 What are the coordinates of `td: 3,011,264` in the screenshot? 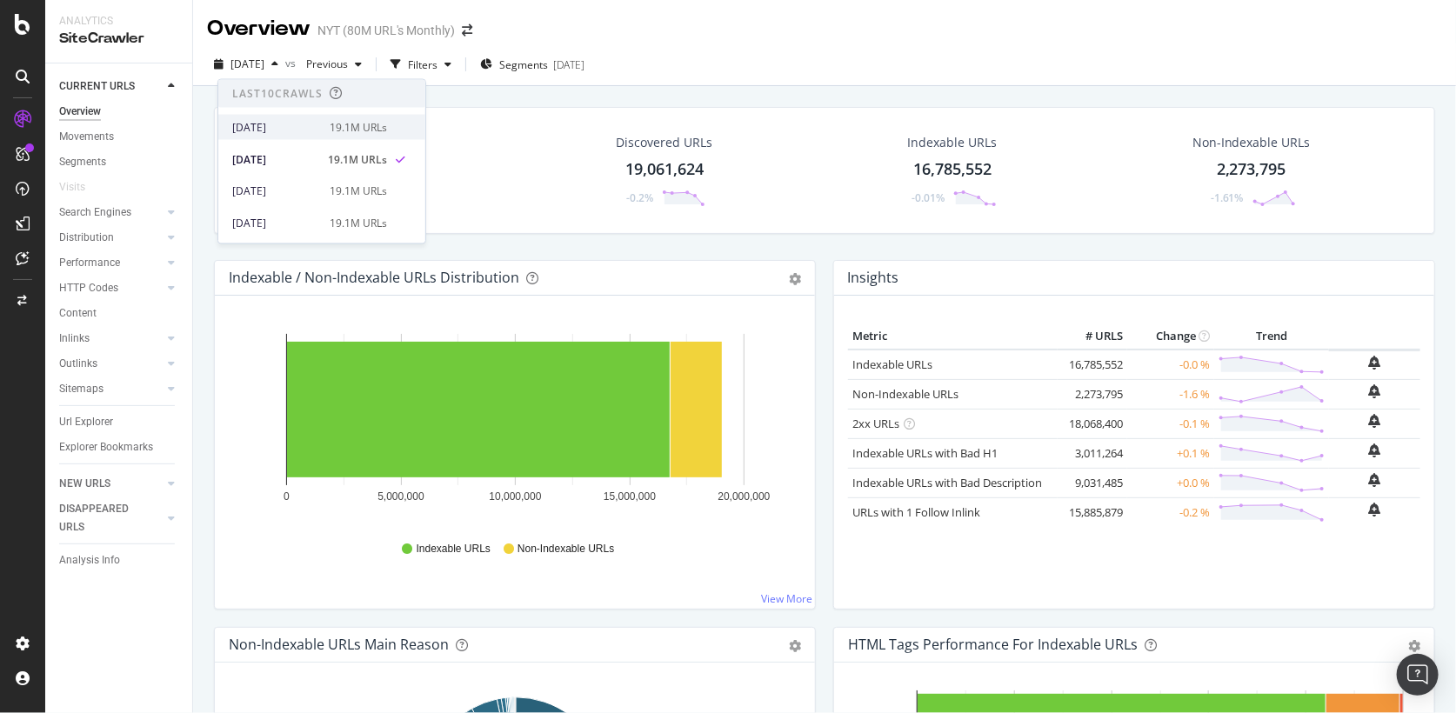 It's located at (1092, 453).